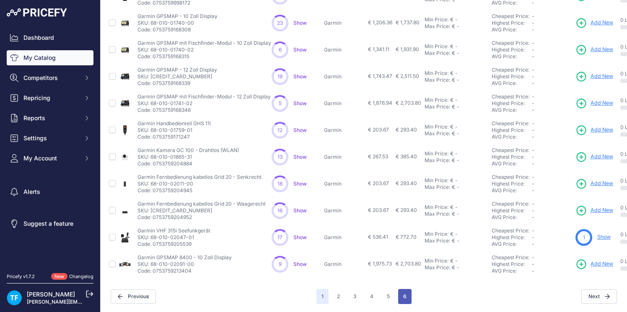 The image size is (627, 312). Describe the element at coordinates (174, 130) in the screenshot. I see `p: SKU: 68-010-01759-01` at that location.